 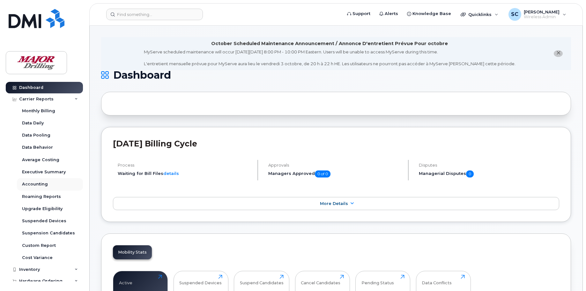 What do you see at coordinates (336, 174) in the screenshot?
I see `h5: Managers Approved` at bounding box center [336, 174].